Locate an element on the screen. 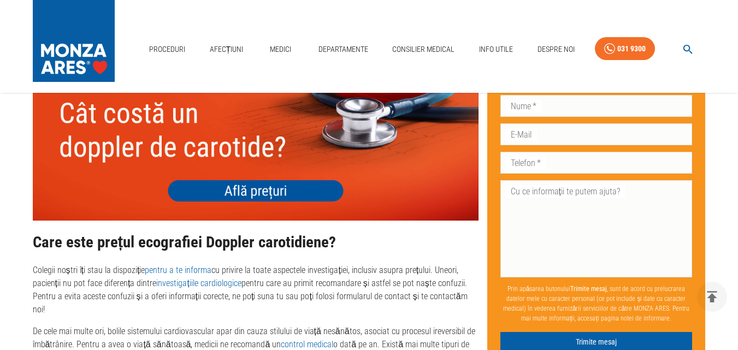  a: investigațiile cardiologice is located at coordinates (198, 283).